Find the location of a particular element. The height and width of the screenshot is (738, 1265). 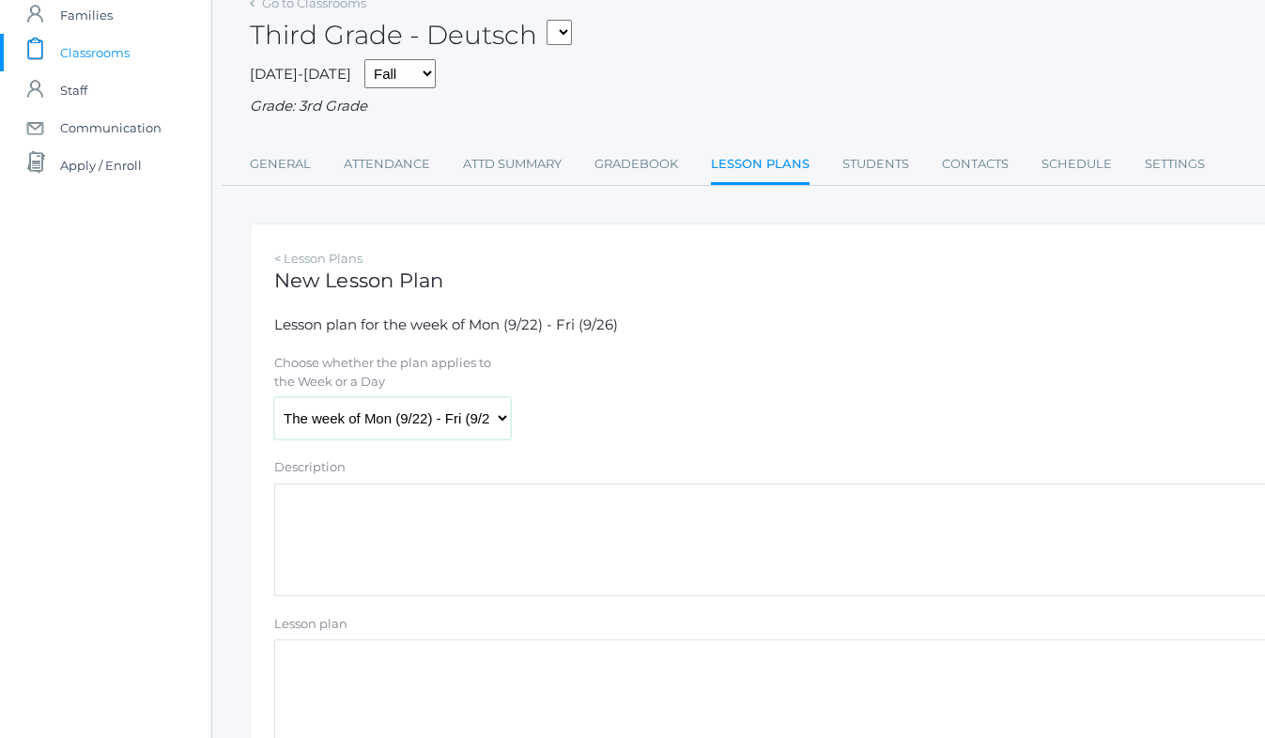

label: Description is located at coordinates (310, 468).